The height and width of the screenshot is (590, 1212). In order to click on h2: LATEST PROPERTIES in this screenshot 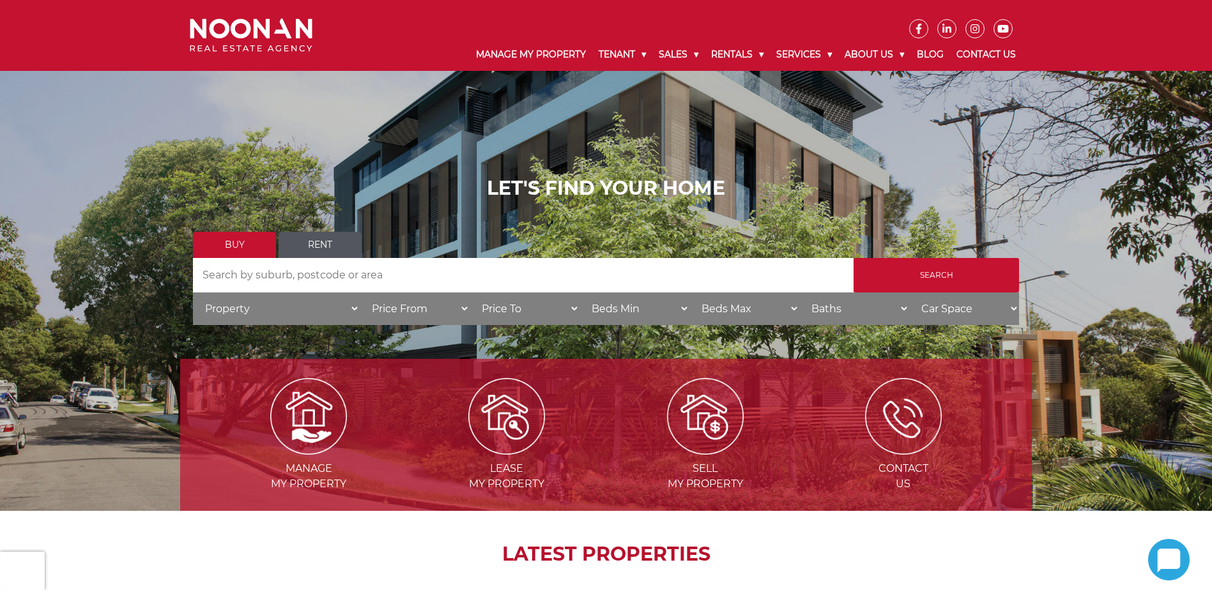, I will do `click(606, 554)`.